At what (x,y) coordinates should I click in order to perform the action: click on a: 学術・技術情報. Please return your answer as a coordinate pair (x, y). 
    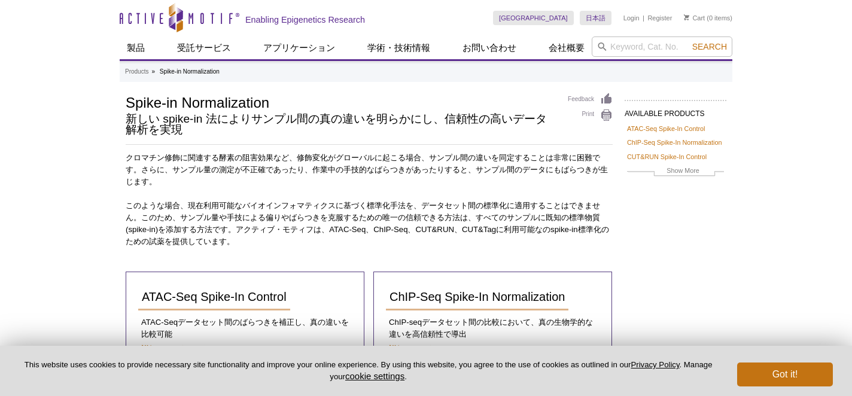
    Looking at the image, I should click on (398, 48).